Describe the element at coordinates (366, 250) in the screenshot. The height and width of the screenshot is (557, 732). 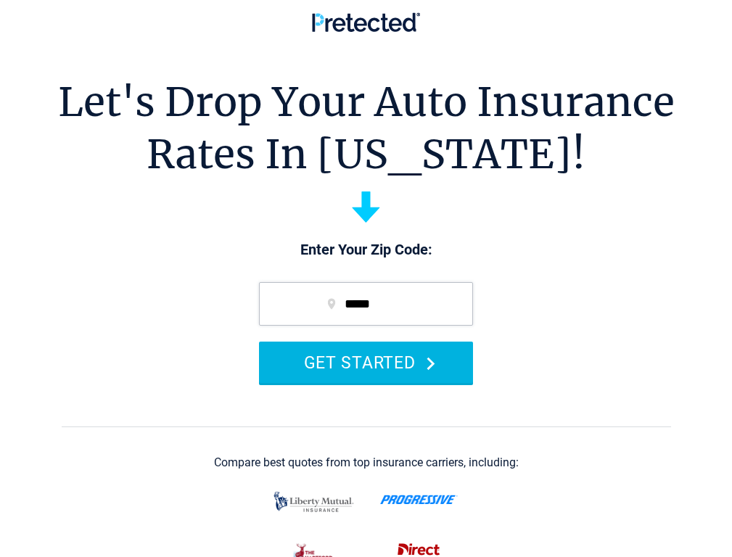
I see `p: Enter Your Zip Code:` at that location.